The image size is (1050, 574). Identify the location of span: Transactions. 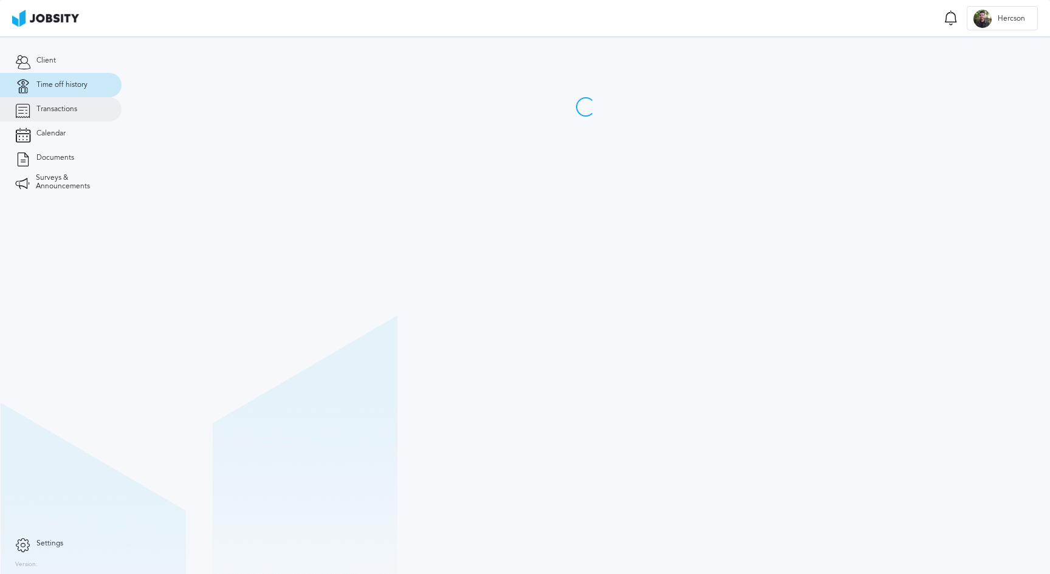
(56, 109).